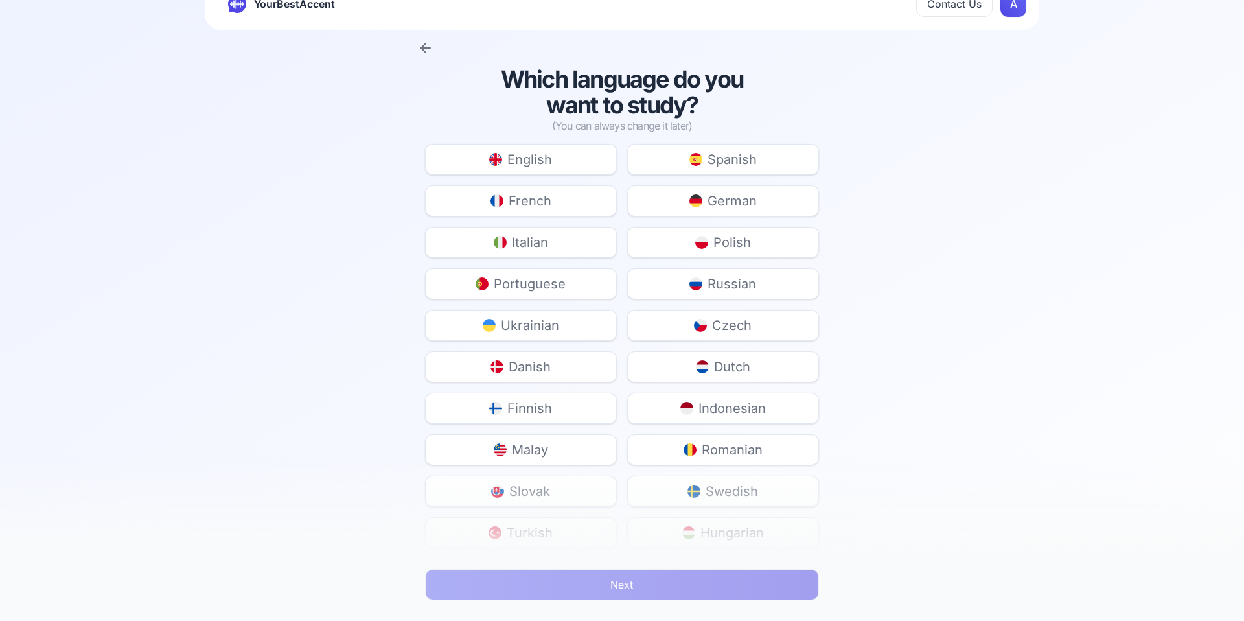 The height and width of the screenshot is (621, 1244). Describe the element at coordinates (622, 584) in the screenshot. I see `button: Next` at that location.